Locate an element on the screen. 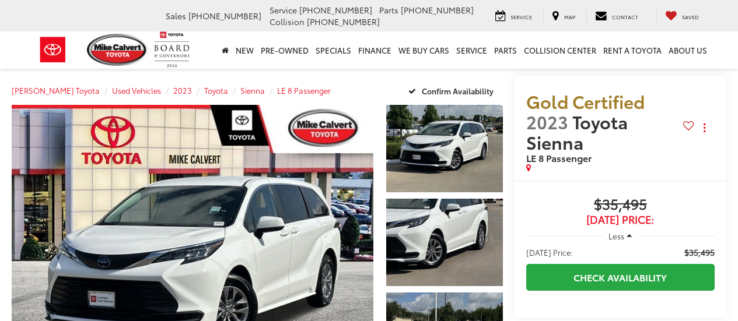 This screenshot has width=738, height=321. a: 2023 is located at coordinates (183, 90).